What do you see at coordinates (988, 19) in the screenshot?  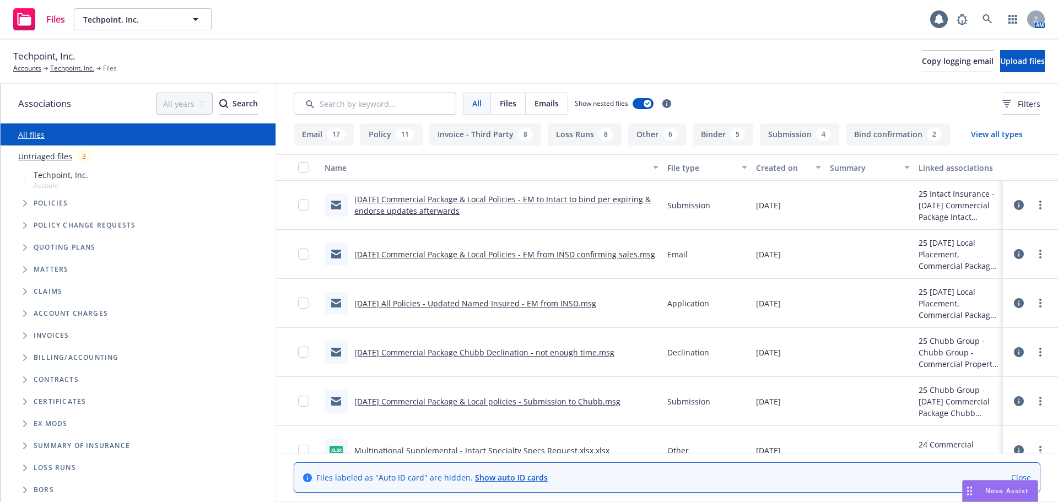 I see `a: Search` at bounding box center [988, 19].